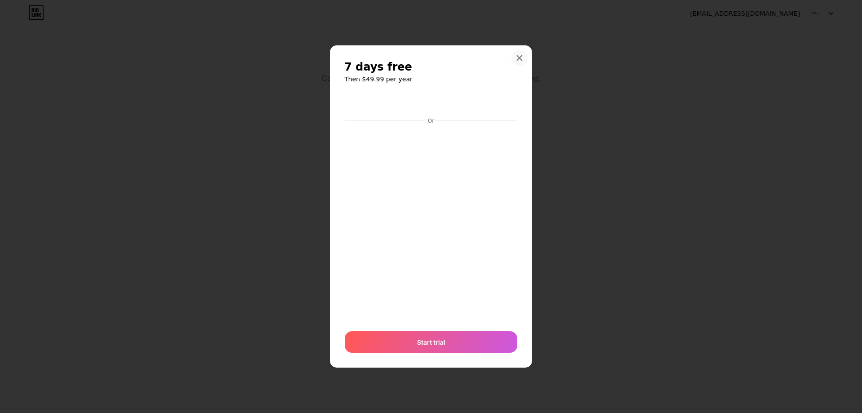 The height and width of the screenshot is (413, 862). Describe the element at coordinates (378, 67) in the screenshot. I see `span: 7 days free` at that location.